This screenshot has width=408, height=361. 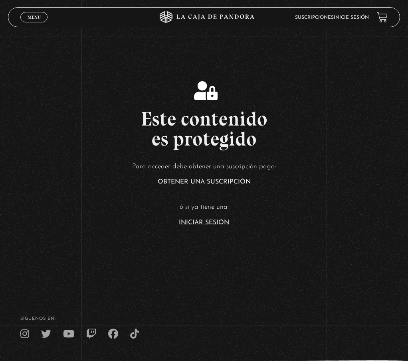 I want to click on span: Cerrar, so click(x=34, y=24).